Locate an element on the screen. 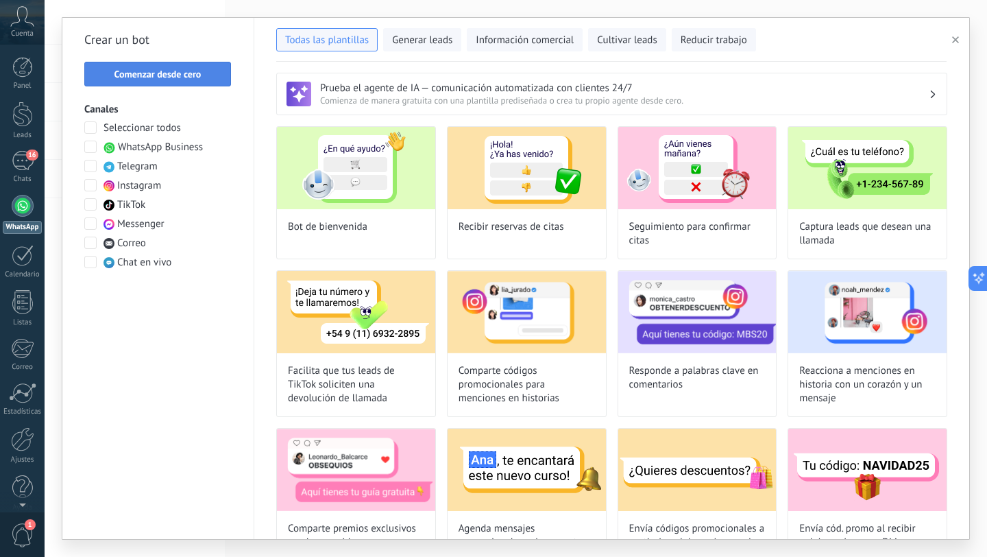 Image resolution: width=987 pixels, height=557 pixels. span: Comparte códigos promocionales para menciones en historias is located at coordinates (526, 384).